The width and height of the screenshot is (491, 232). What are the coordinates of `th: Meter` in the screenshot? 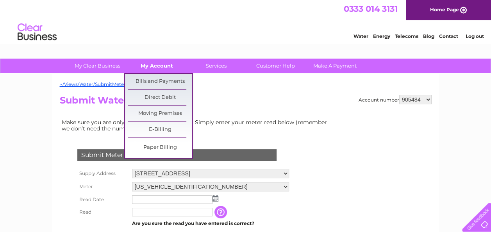 It's located at (103, 187).